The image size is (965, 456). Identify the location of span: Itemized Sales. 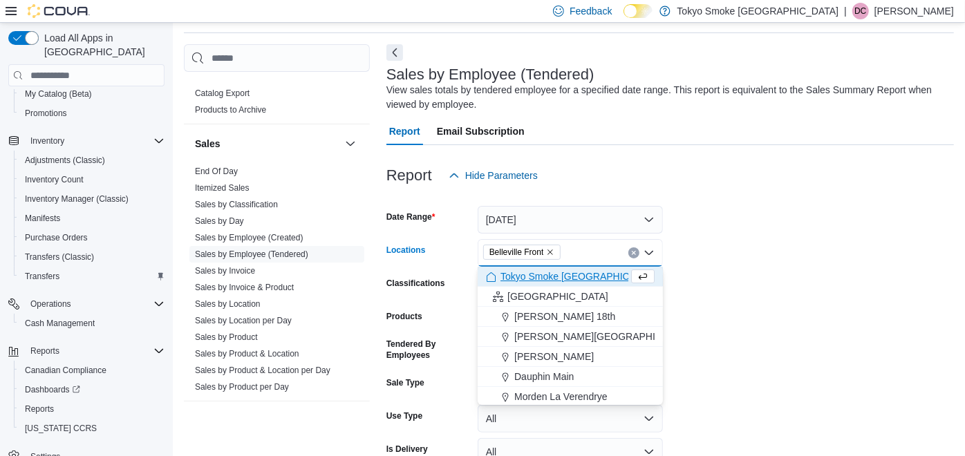
(222, 188).